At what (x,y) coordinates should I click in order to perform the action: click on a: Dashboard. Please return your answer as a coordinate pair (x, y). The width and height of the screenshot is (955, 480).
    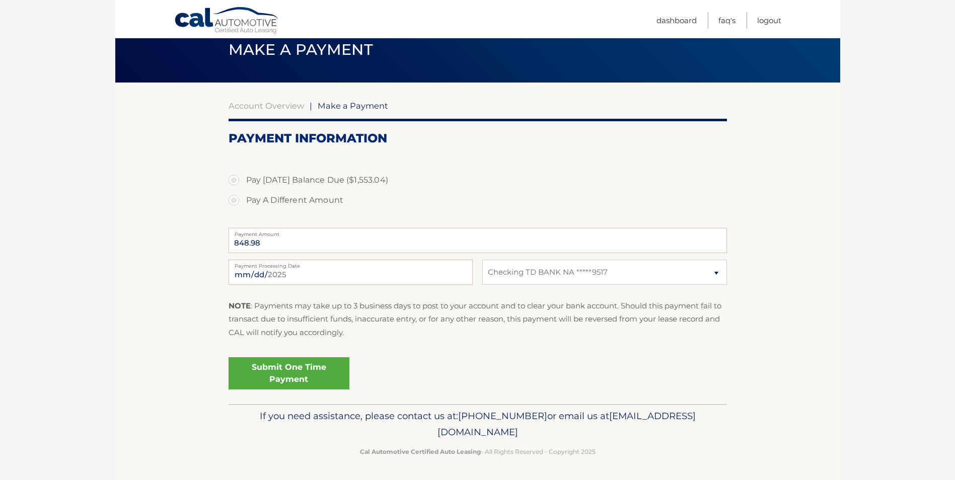
    Looking at the image, I should click on (676, 20).